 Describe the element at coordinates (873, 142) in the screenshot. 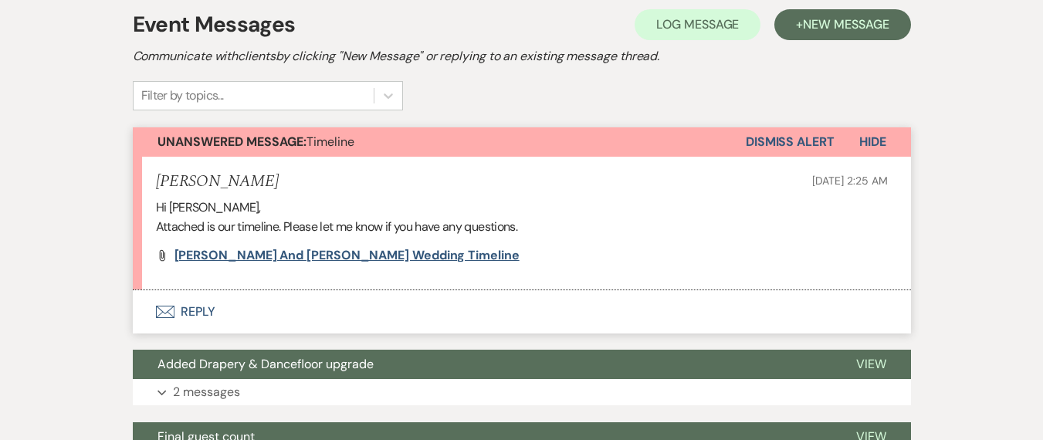

I see `button: Hide` at that location.